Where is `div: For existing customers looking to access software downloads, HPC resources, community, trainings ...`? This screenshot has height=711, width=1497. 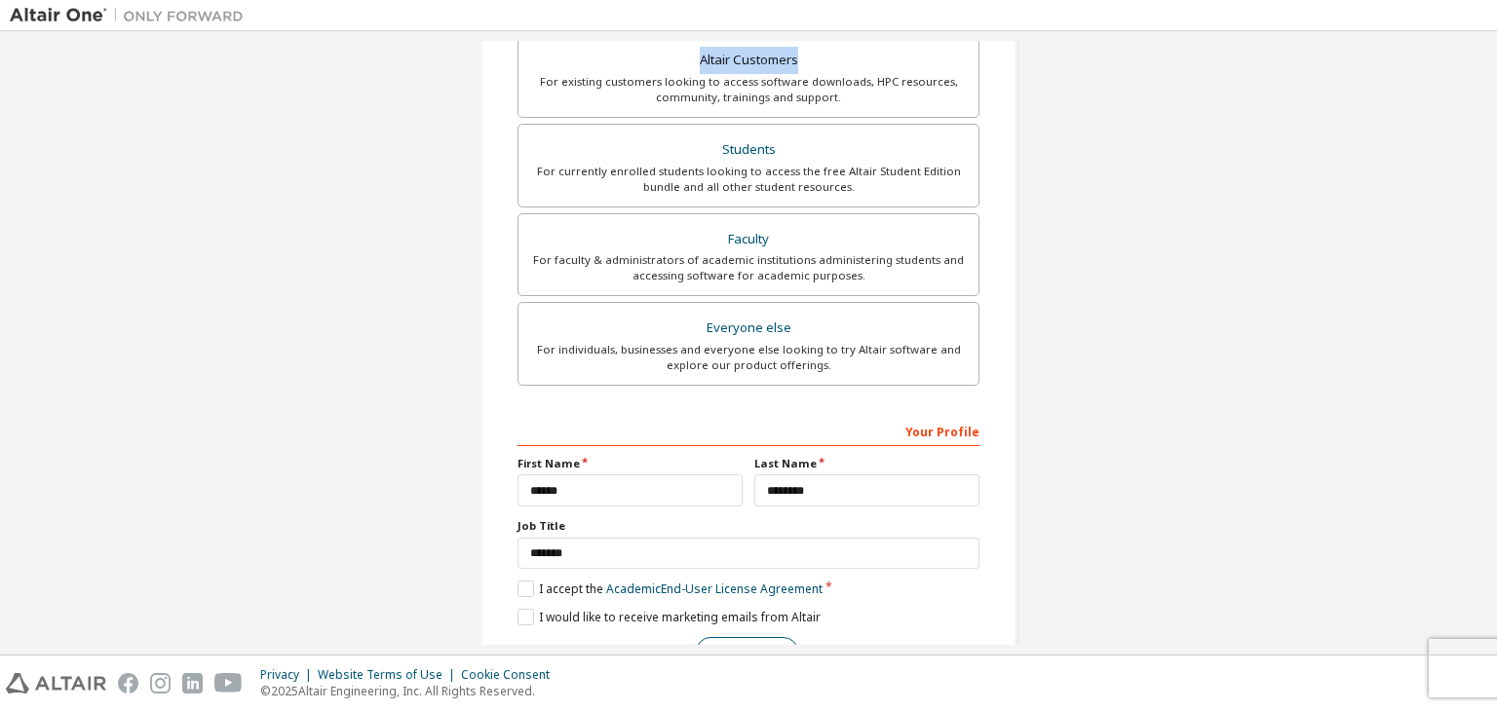
div: For existing customers looking to access software downloads, HPC resources, community, trainings ... is located at coordinates (748, 90).